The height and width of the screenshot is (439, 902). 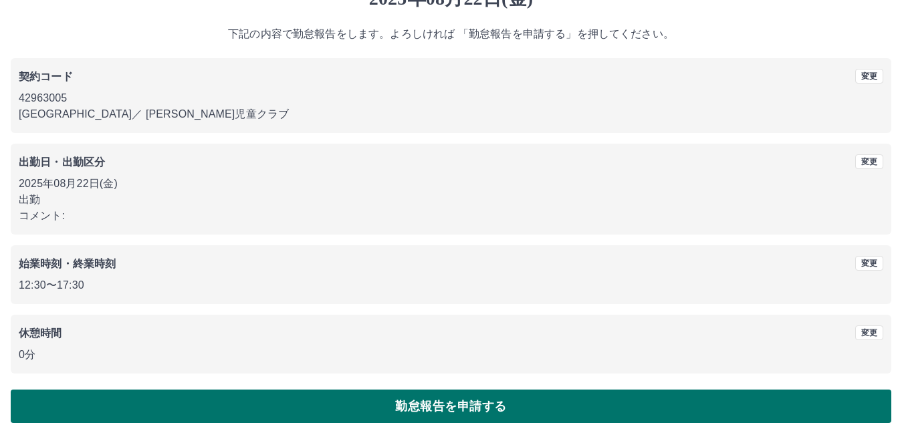 I want to click on b: 休憩時間, so click(x=40, y=333).